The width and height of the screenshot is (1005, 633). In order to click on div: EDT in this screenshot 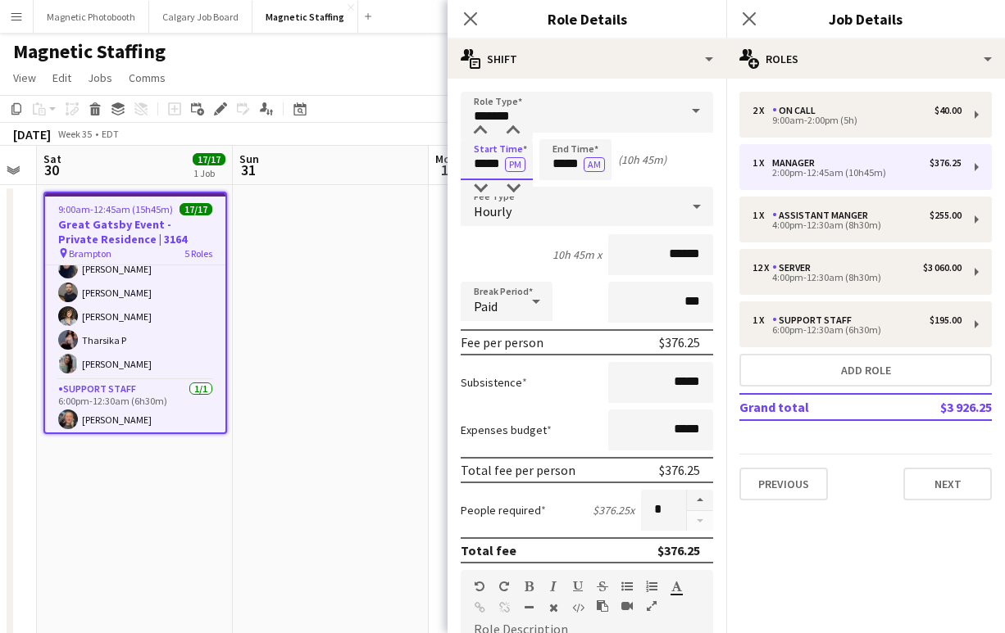, I will do `click(110, 134)`.